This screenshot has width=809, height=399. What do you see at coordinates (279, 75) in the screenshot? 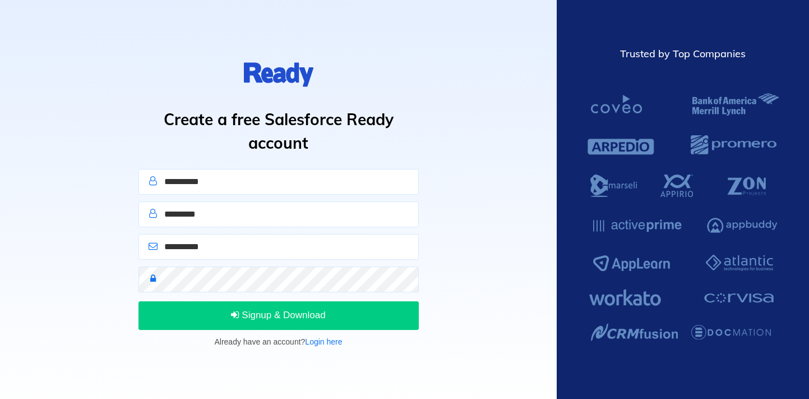
I see `img: logo` at bounding box center [279, 75].